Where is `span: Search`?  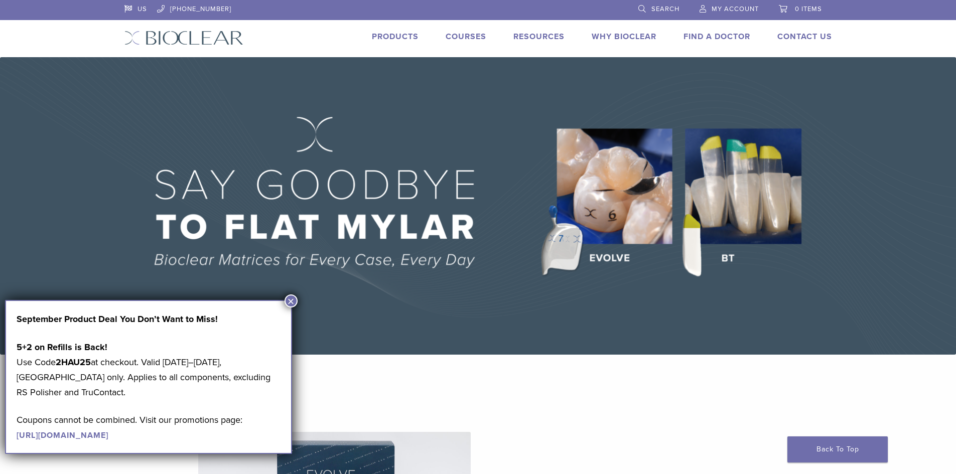
span: Search is located at coordinates (666, 9).